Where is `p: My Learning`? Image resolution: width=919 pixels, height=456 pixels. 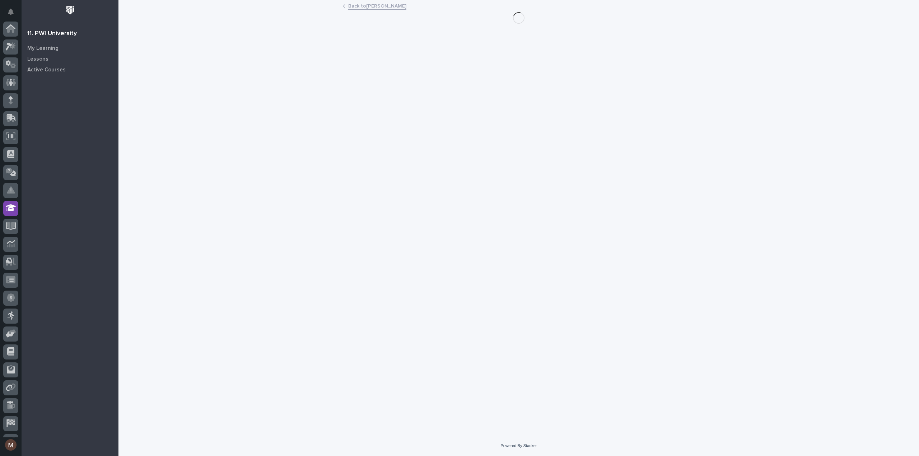
p: My Learning is located at coordinates (43, 48).